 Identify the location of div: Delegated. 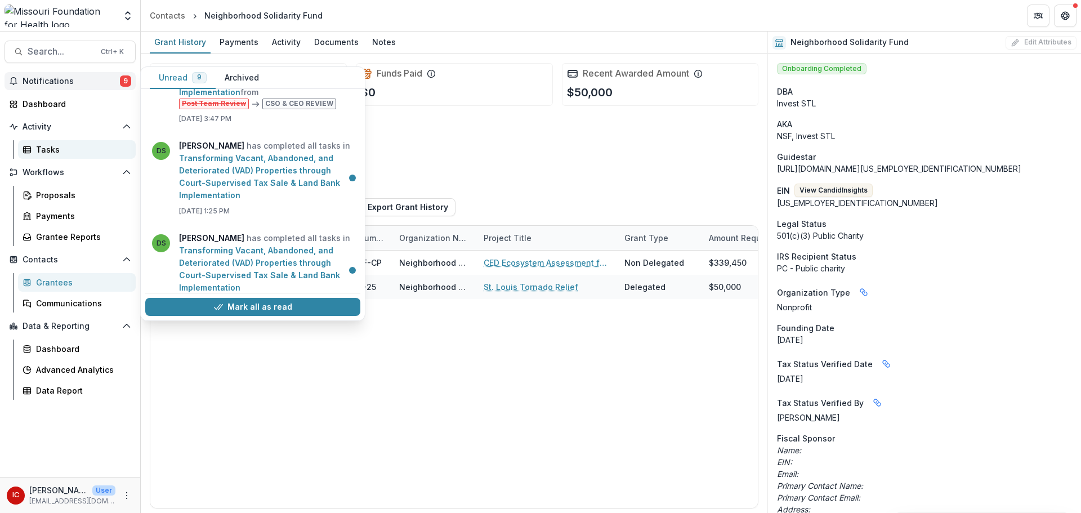
(645, 287).